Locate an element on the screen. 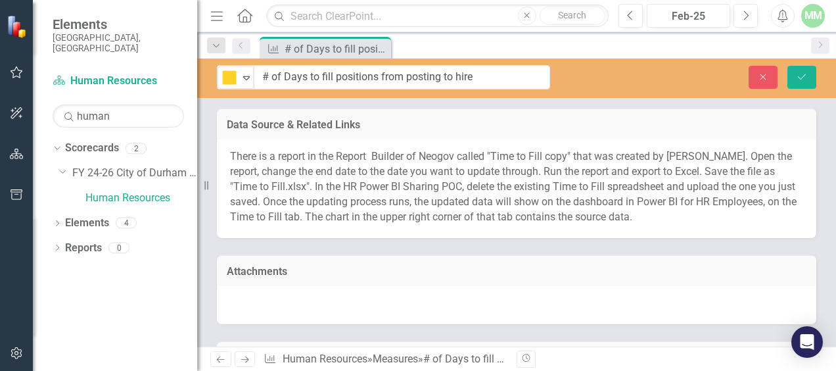 This screenshot has width=836, height=371. div: MM is located at coordinates (813, 16).